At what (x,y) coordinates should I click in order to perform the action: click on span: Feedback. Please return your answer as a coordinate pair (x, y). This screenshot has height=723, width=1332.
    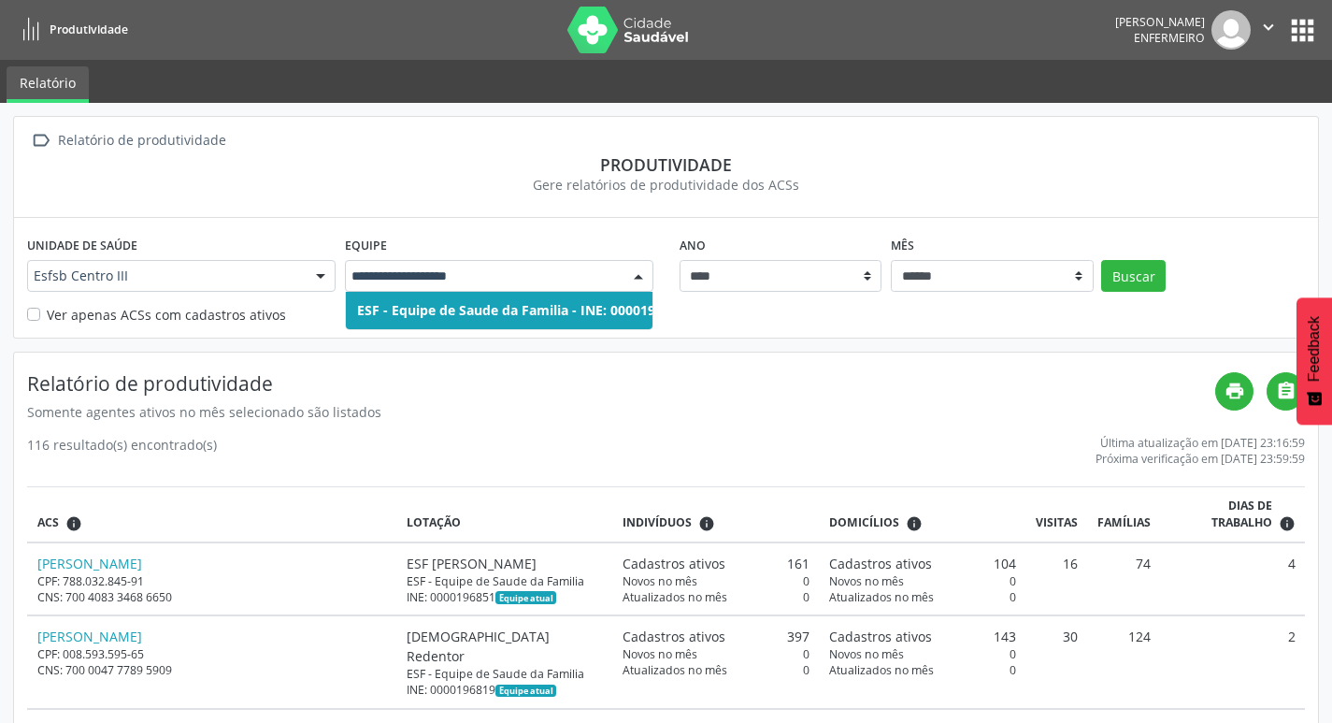
    Looking at the image, I should click on (1315, 349).